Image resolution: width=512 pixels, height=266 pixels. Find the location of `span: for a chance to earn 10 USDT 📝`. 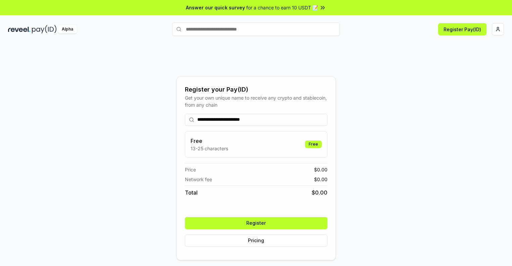

span: for a chance to earn 10 USDT 📝 is located at coordinates (282, 7).